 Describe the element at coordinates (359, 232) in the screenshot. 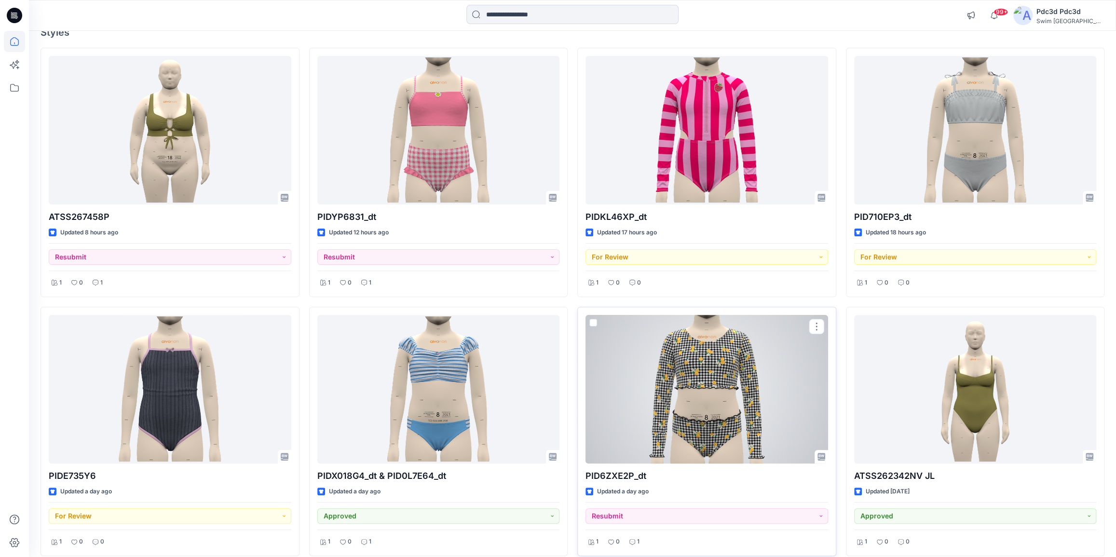

I see `p: Updated 12 hours ago` at that location.